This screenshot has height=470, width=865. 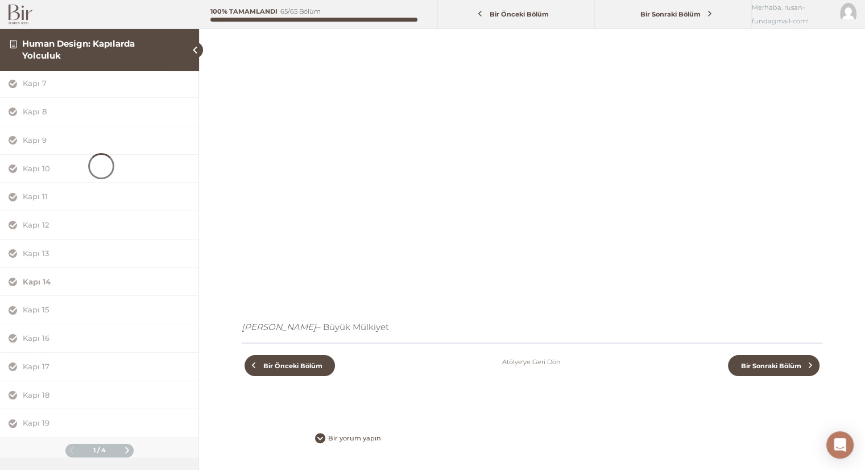 What do you see at coordinates (244, 11) in the screenshot?
I see `div: 100% Tamamlandı` at bounding box center [244, 11].